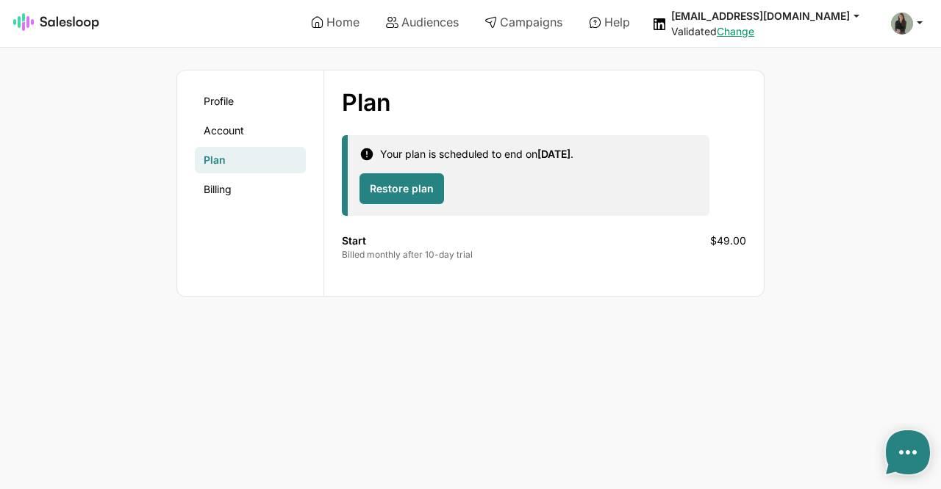 This screenshot has height=489, width=941. Describe the element at coordinates (335, 22) in the screenshot. I see `a: Home` at that location.